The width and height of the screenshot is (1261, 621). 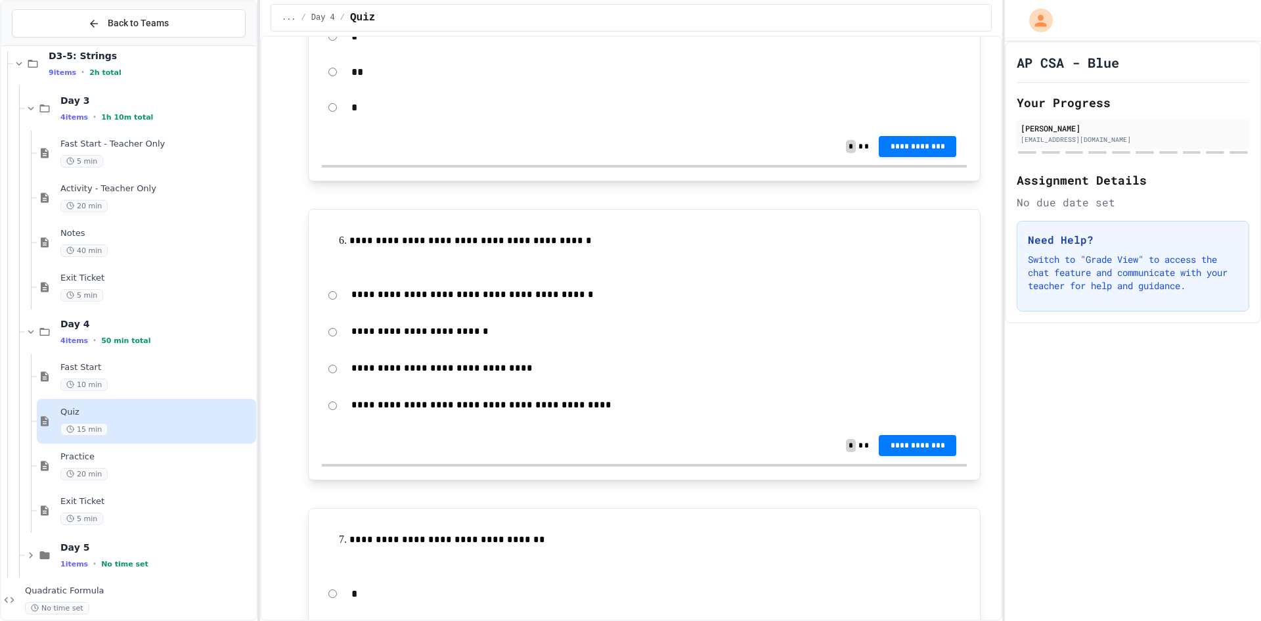 I want to click on span: 2h total, so click(x=105, y=72).